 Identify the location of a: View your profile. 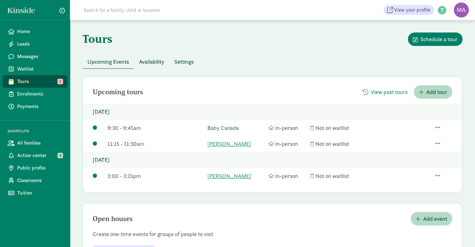
(409, 10).